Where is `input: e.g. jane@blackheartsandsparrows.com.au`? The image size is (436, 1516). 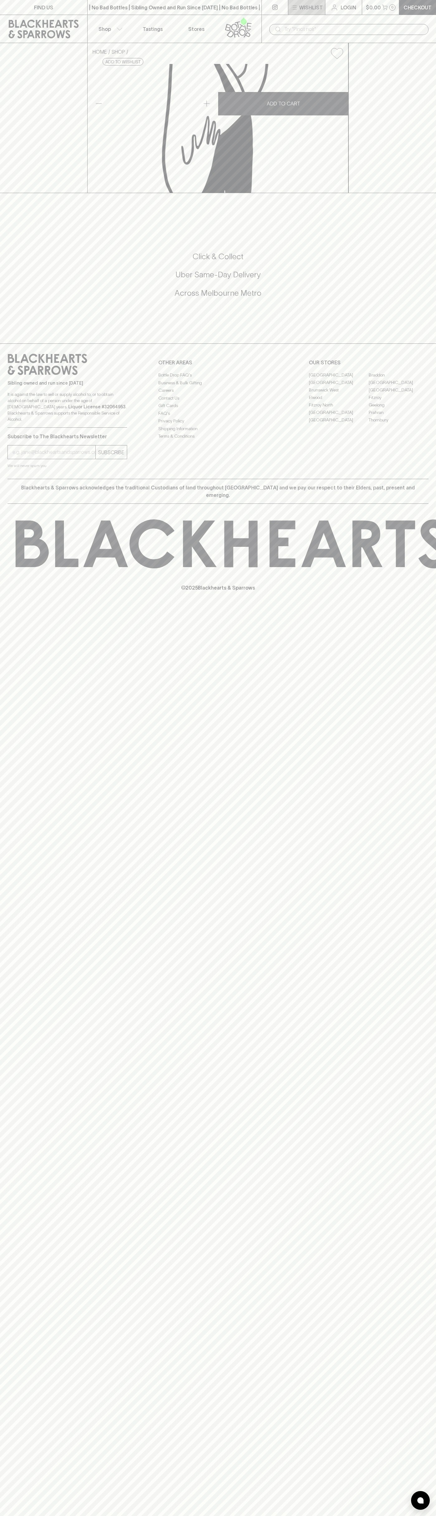
input: e.g. jane@blackheartsandsparrows.com.au is located at coordinates (54, 452).